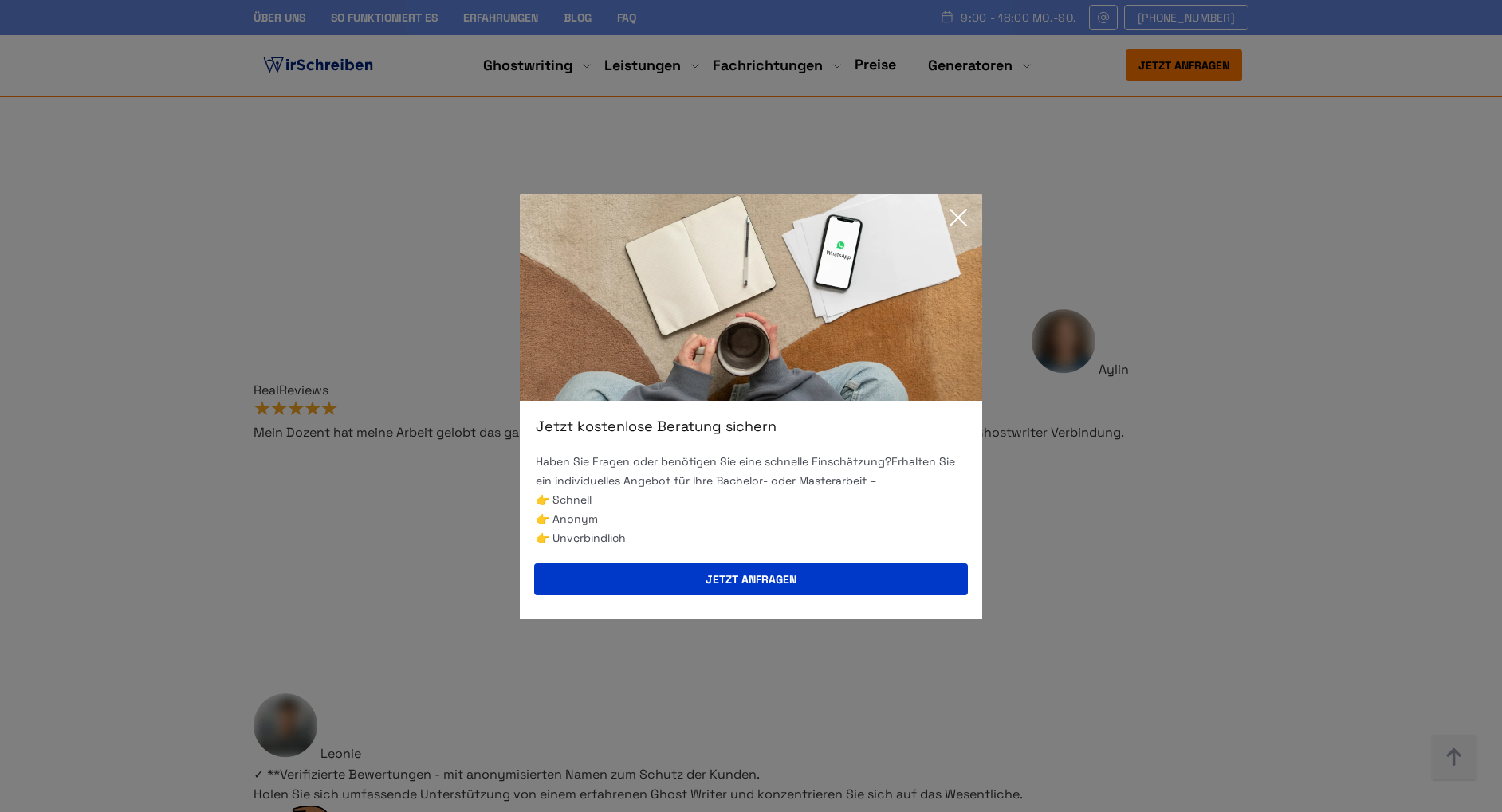  Describe the element at coordinates (751, 579) in the screenshot. I see `button: Jetzt anfragen` at that location.